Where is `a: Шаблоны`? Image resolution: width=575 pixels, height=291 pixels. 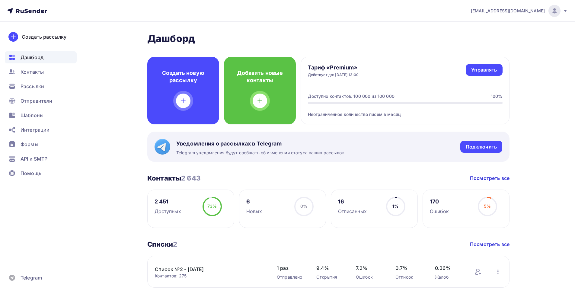
a: Шаблоны is located at coordinates (41, 115).